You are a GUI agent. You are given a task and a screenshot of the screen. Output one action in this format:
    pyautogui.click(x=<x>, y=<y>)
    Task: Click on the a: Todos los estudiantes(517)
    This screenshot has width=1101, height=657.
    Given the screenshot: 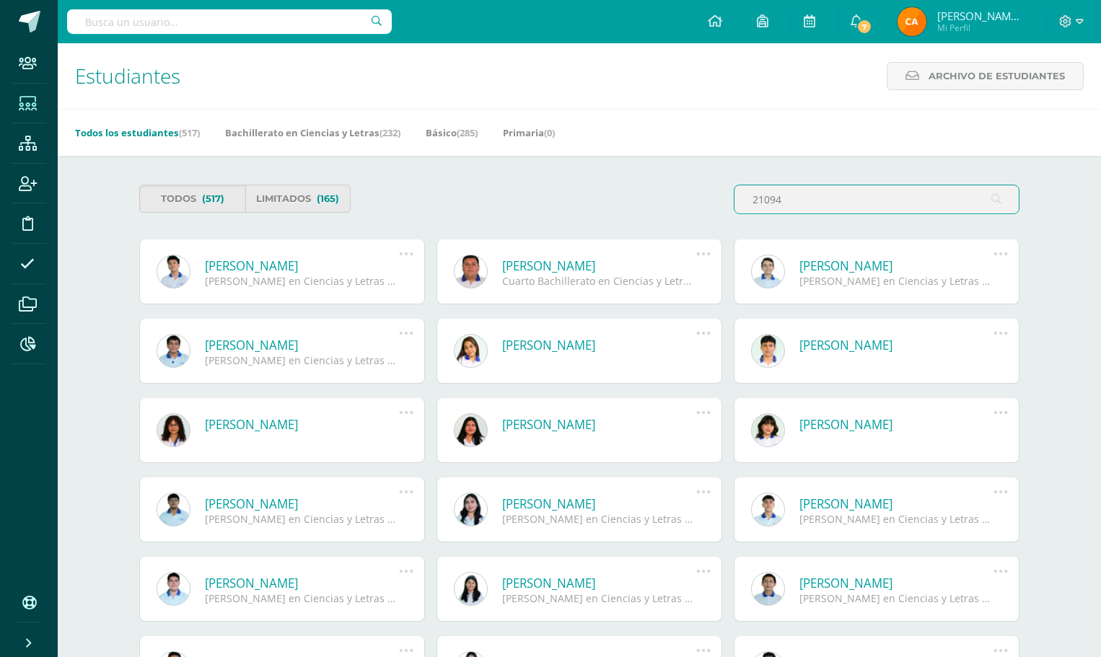 What is the action you would take?
    pyautogui.click(x=137, y=133)
    